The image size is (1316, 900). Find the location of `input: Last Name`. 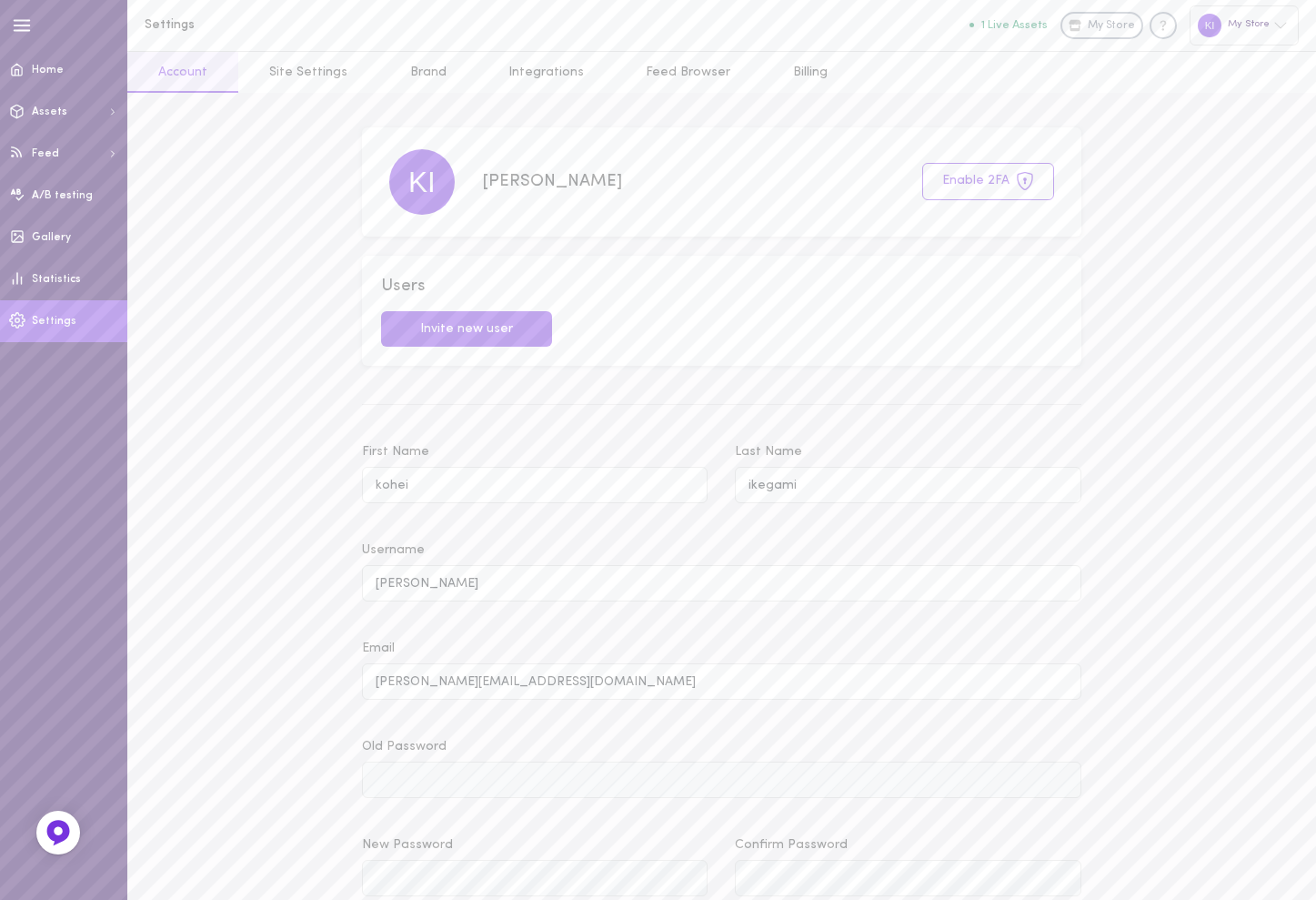

input: Last Name is located at coordinates (908, 484).